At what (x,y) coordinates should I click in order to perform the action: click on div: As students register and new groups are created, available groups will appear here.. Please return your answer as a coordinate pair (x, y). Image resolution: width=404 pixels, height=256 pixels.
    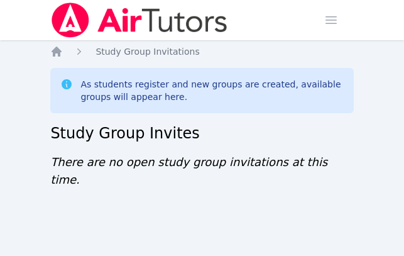
    Looking at the image, I should click on (212, 91).